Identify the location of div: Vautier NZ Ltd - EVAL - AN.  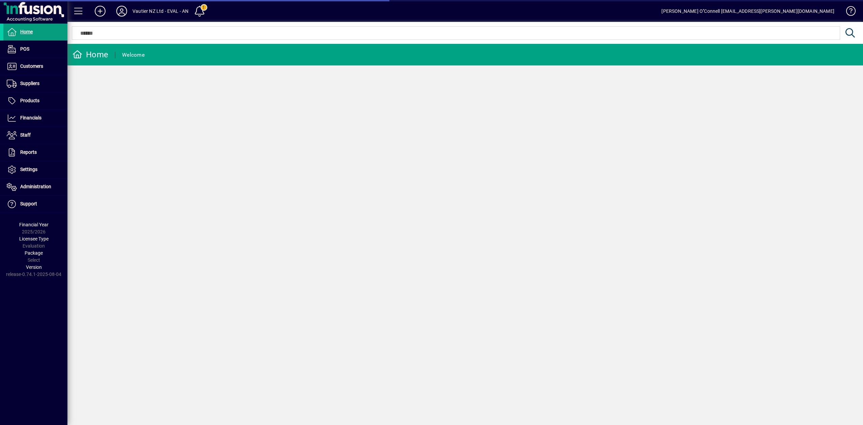
(160, 11).